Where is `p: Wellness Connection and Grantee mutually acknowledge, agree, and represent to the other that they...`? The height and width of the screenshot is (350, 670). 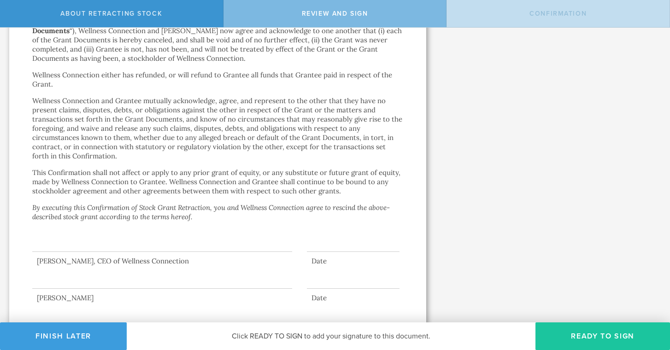
p: Wellness Connection and Grantee mutually acknowledge, agree, and represent to the other that they... is located at coordinates (218, 129).